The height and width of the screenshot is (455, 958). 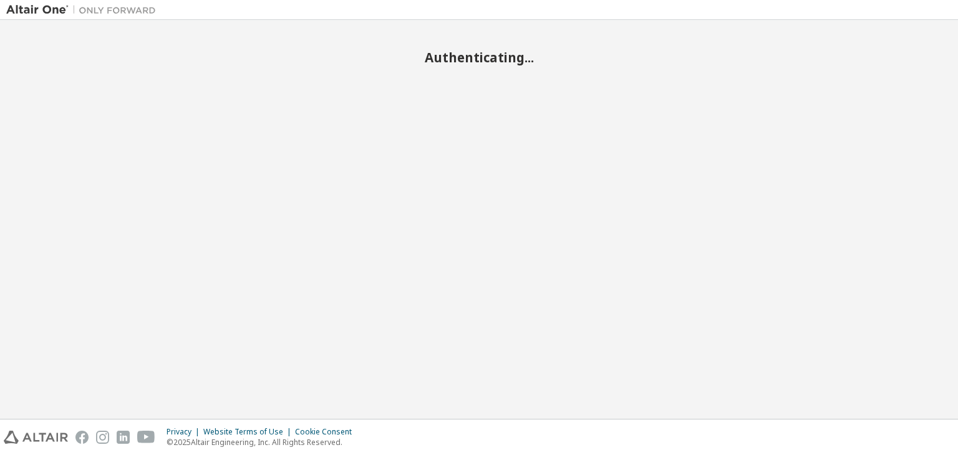 I want to click on img: Altair One, so click(x=84, y=10).